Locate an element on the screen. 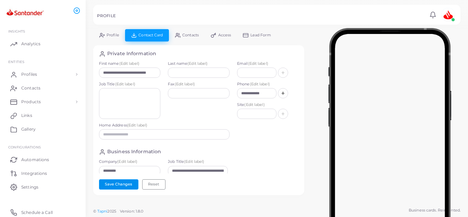 The image size is (468, 217). span: Access is located at coordinates (225, 35).